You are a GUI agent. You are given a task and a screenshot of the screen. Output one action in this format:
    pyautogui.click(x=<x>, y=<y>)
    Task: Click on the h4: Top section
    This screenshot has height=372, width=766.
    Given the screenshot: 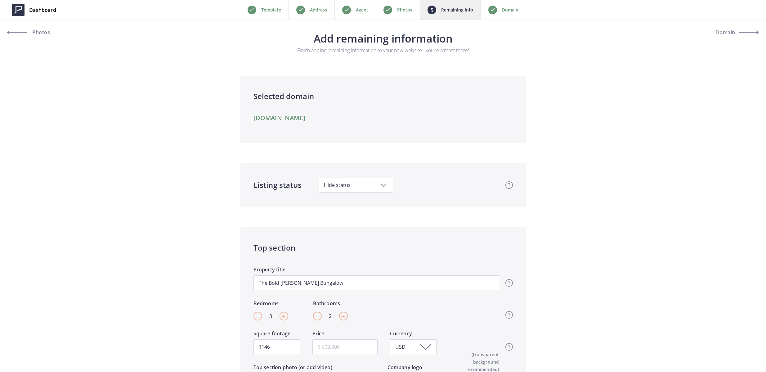 What is the action you would take?
    pyautogui.click(x=383, y=248)
    